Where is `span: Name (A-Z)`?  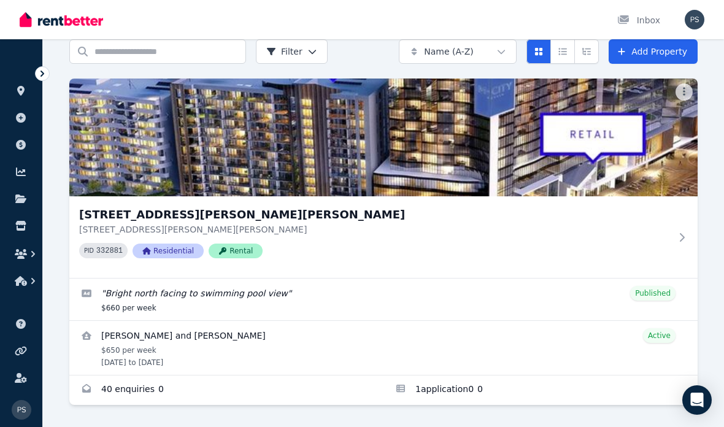
span: Name (A-Z) is located at coordinates (448, 52).